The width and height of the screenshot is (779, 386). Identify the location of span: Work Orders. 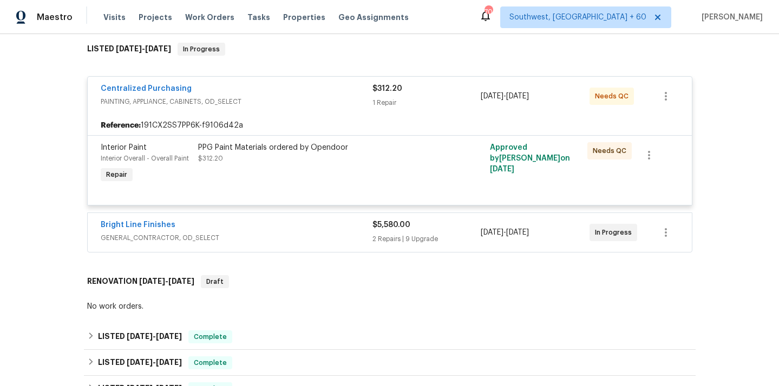
(209, 17).